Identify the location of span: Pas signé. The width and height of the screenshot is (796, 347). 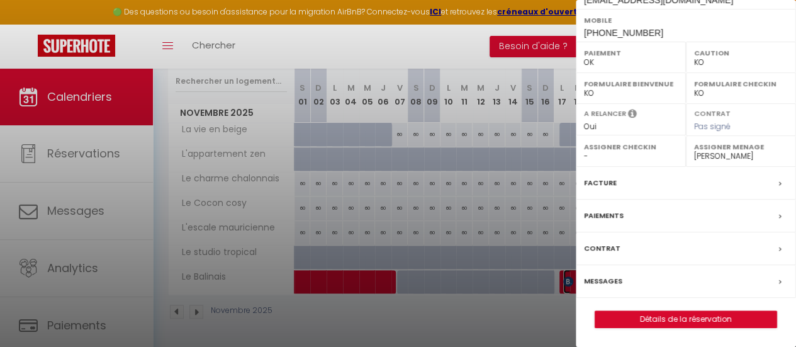
(712, 126).